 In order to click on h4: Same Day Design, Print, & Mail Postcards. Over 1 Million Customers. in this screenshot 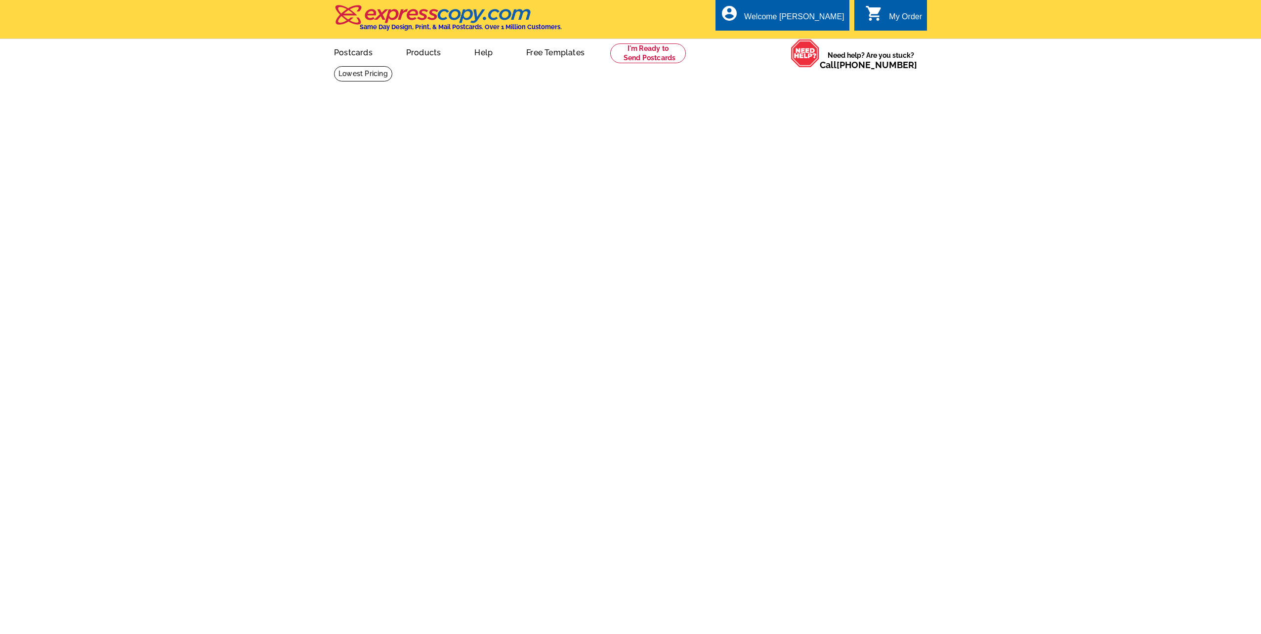, I will do `click(460, 27)`.